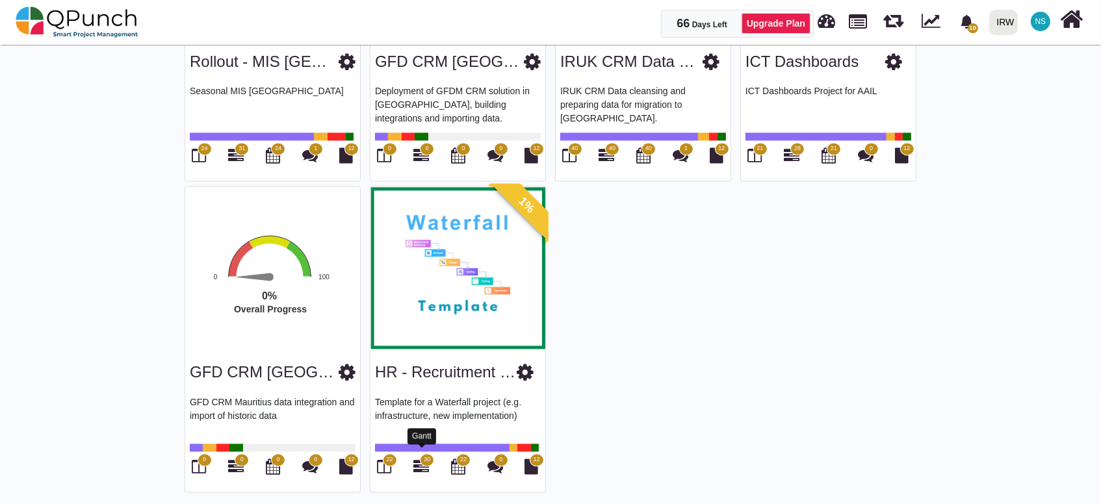 The width and height of the screenshot is (1101, 504). What do you see at coordinates (683, 23) in the screenshot?
I see `span: 66` at bounding box center [683, 23].